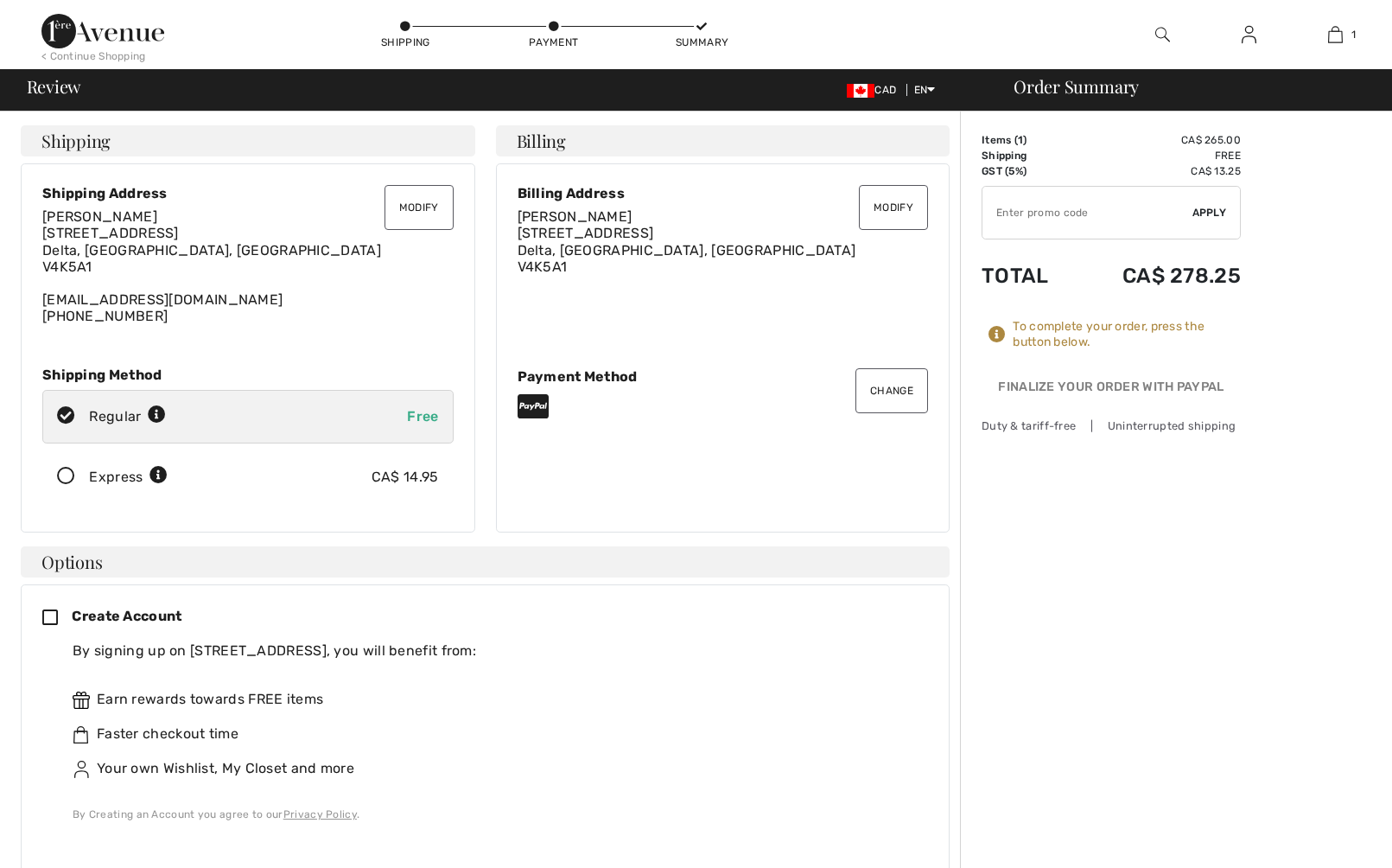  Describe the element at coordinates (485, 561) in the screenshot. I see `h4: Options` at that location.